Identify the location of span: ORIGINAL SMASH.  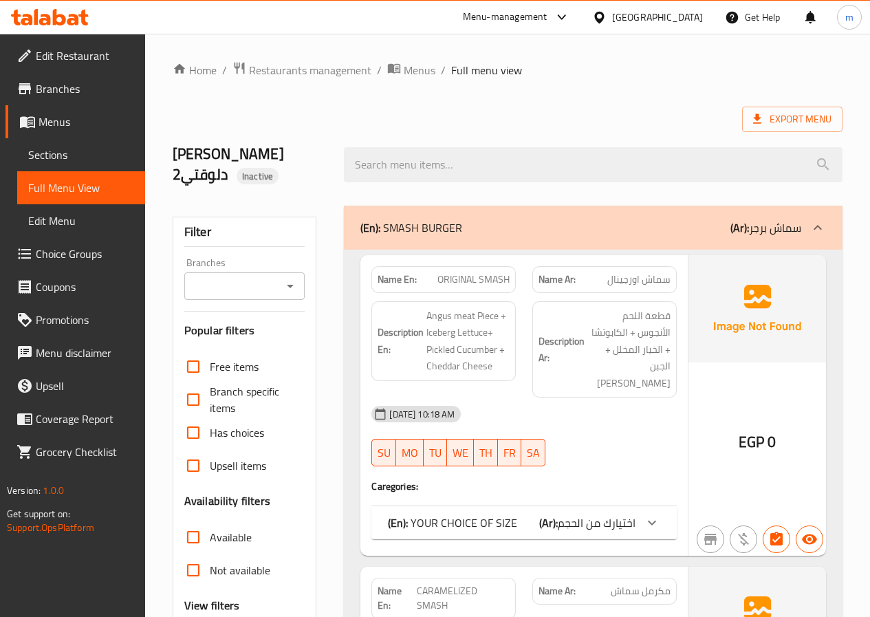
(473, 279).